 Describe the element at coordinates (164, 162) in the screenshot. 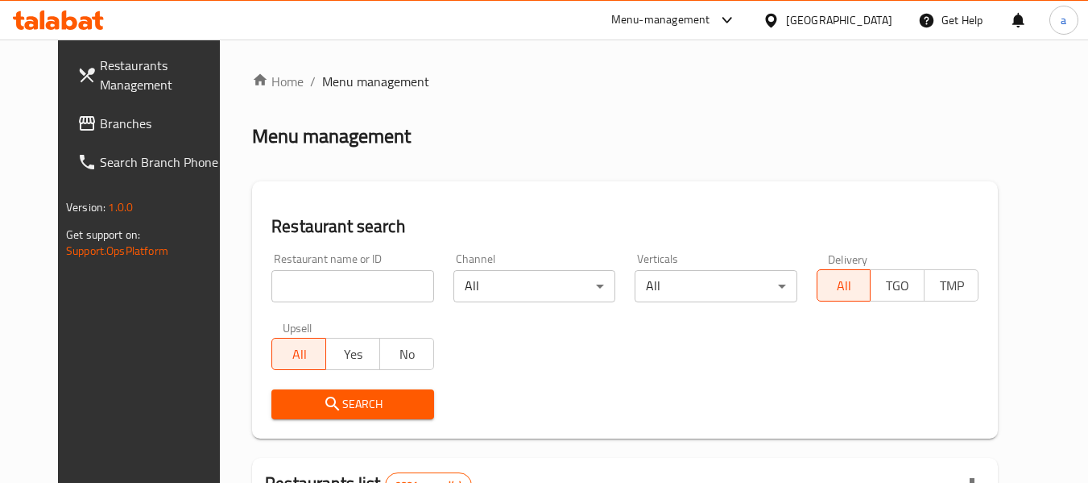

I see `span: Search Branch Phone` at that location.